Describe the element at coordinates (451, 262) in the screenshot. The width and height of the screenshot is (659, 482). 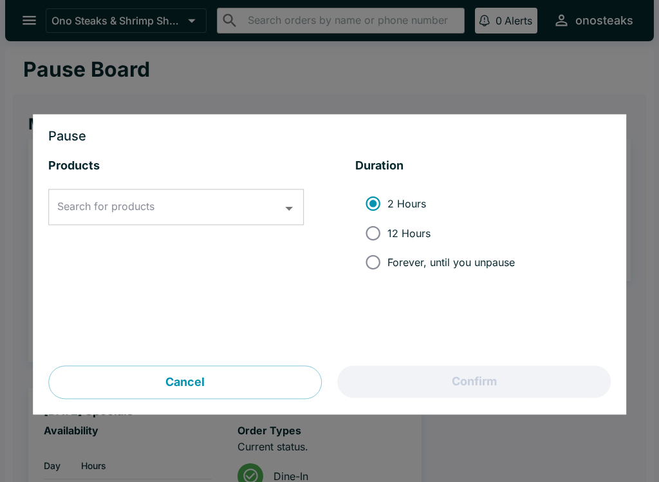
I see `span: Forever, until you unpause` at that location.